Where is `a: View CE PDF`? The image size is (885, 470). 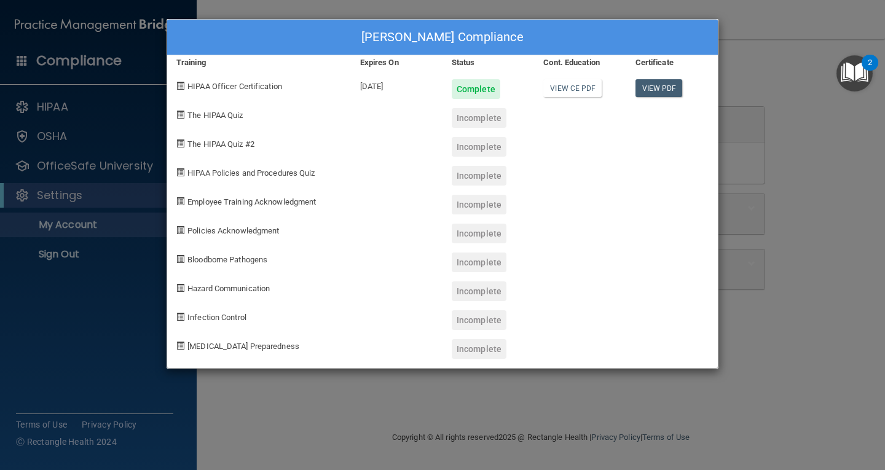
a: View CE PDF is located at coordinates (572, 88).